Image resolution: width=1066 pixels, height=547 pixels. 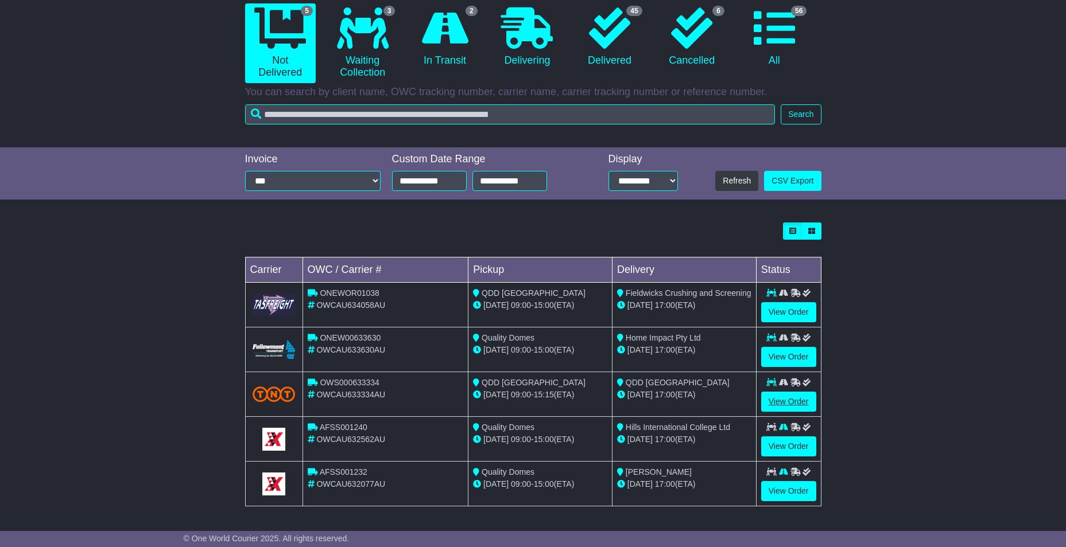 What do you see at coordinates (266, 539) in the screenshot?
I see `span: © One World Courier 2025. All rights reserved.` at bounding box center [266, 539].